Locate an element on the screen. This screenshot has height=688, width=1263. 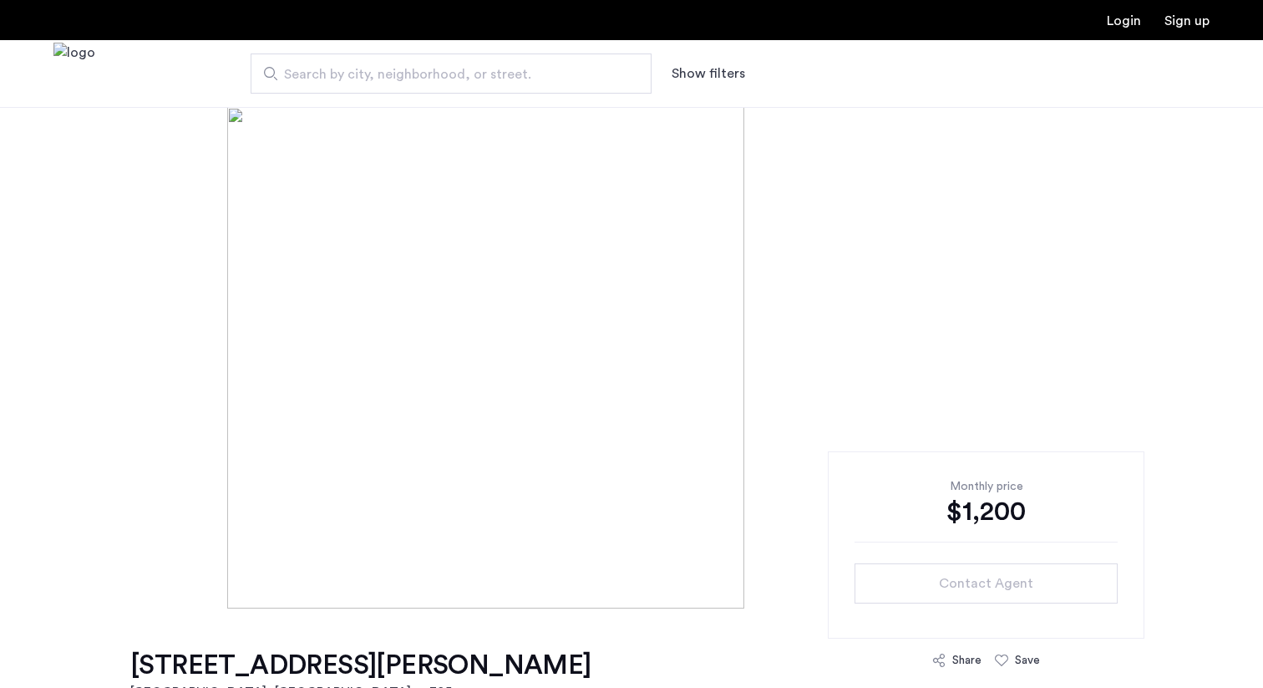
span: Contact Agent is located at coordinates (986, 583).